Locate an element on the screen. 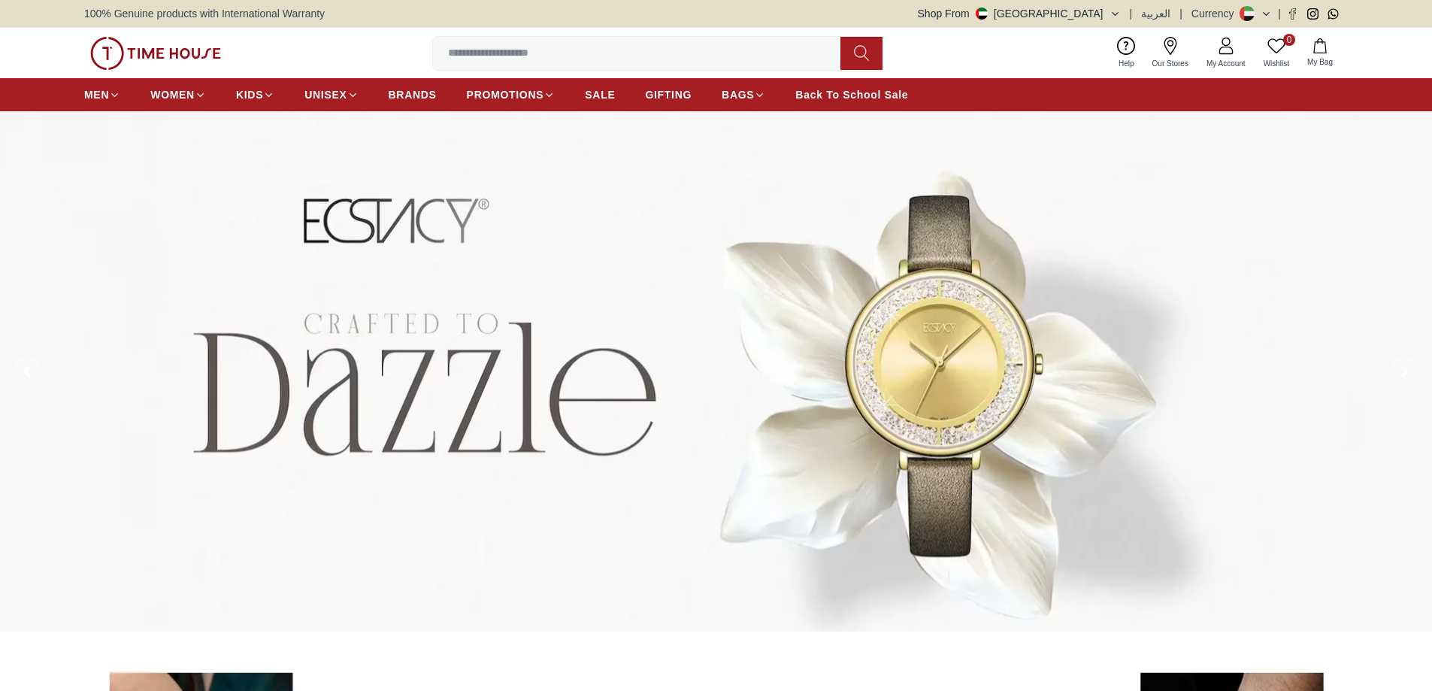 This screenshot has height=691, width=1432. span: 100% Genuine products with International Warranty is located at coordinates (204, 14).